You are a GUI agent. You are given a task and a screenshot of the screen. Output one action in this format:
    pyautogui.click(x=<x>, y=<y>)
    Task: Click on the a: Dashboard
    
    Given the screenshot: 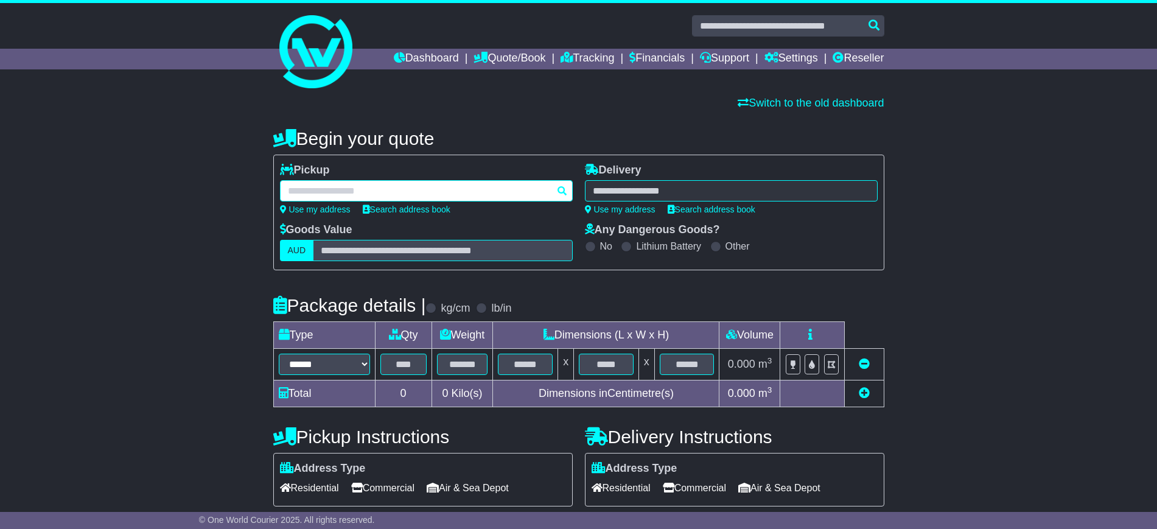 What is the action you would take?
    pyautogui.click(x=426, y=59)
    